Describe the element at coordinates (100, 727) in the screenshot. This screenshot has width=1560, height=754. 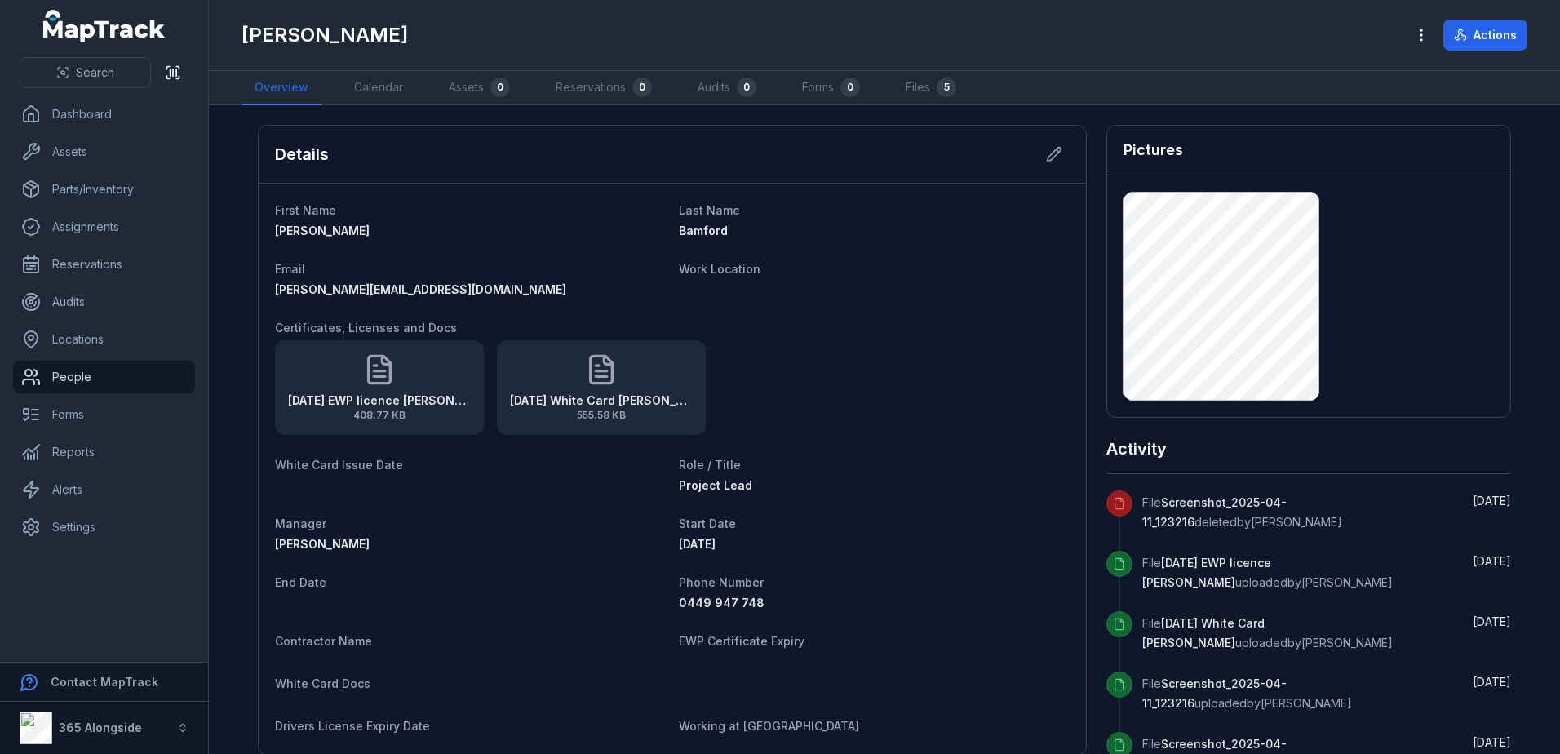
I see `strong: 365 Alongside` at that location.